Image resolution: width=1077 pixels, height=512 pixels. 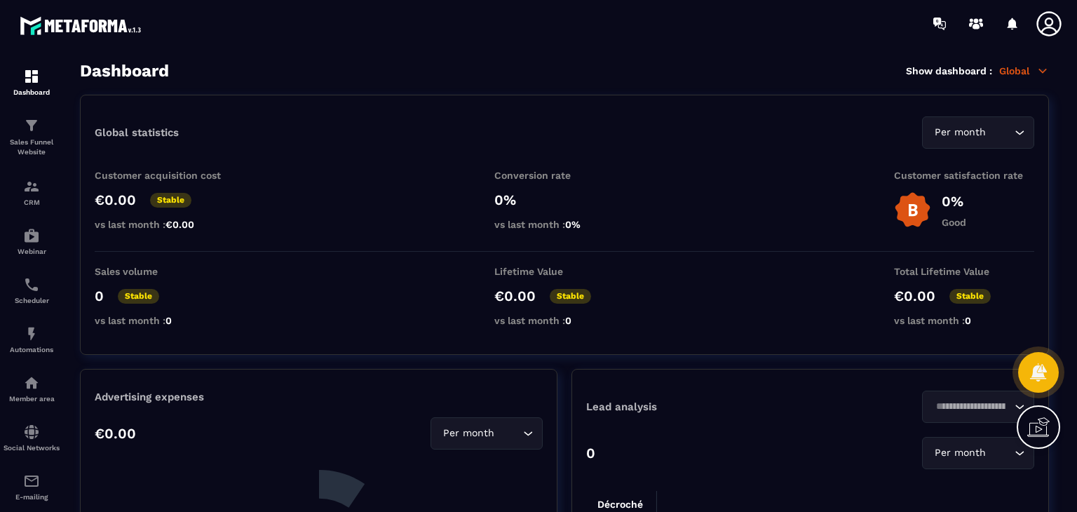 What do you see at coordinates (620, 504) in the screenshot?
I see `tspan: Décroché` at bounding box center [620, 504].